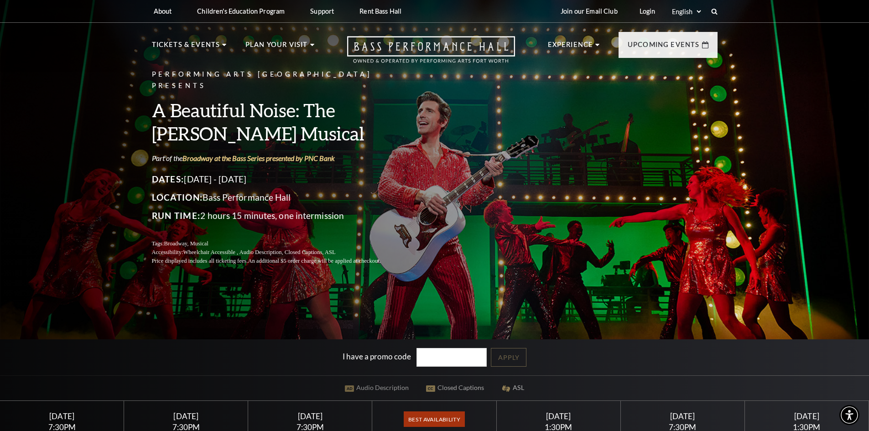 Image resolution: width=869 pixels, height=431 pixels. I want to click on p: Tickets & Events, so click(186, 47).